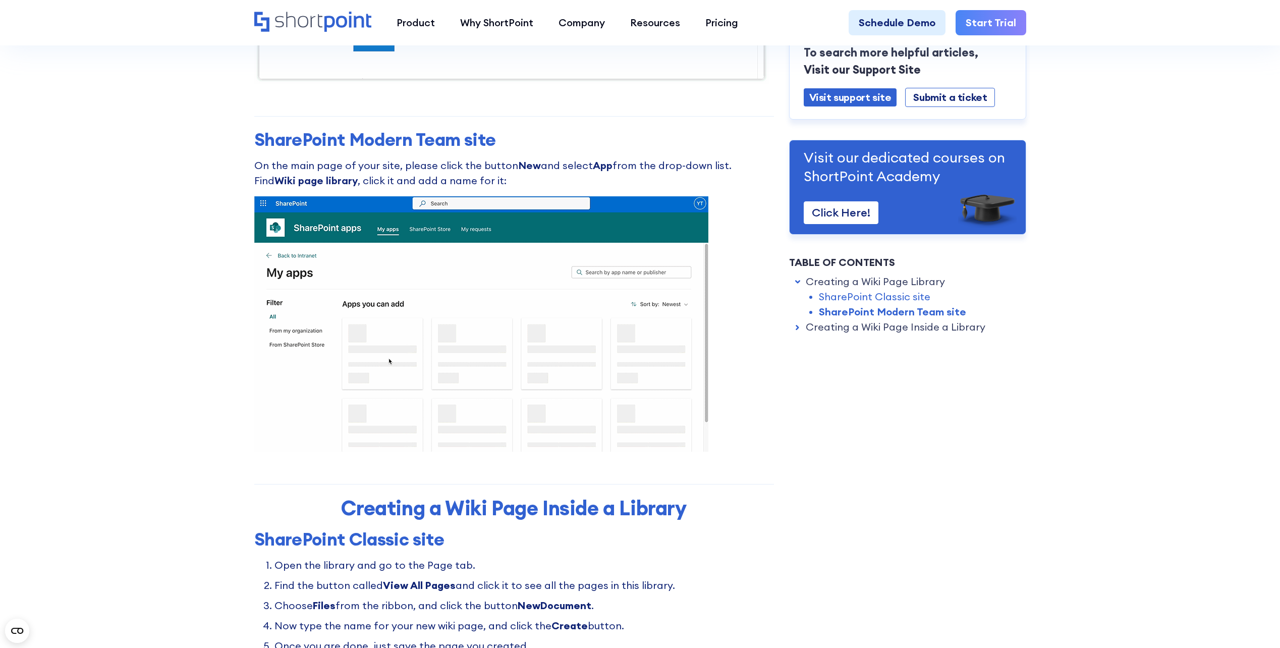  Describe the element at coordinates (529, 165) in the screenshot. I see `strong: New` at that location.